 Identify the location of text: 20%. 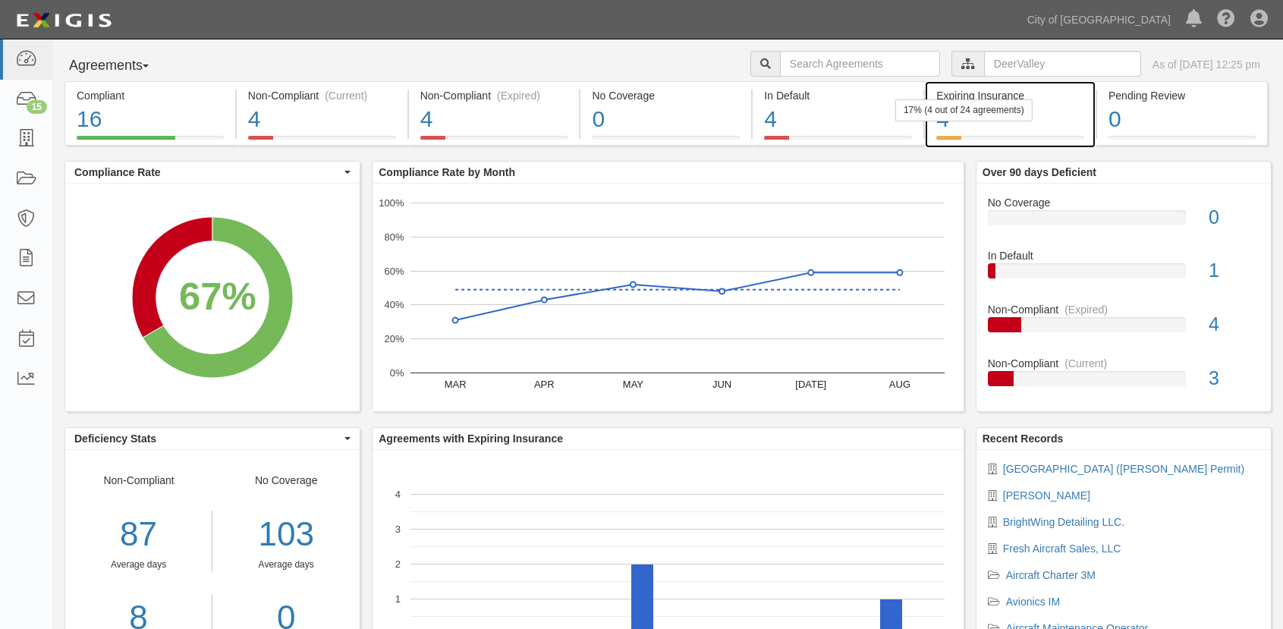
(394, 338).